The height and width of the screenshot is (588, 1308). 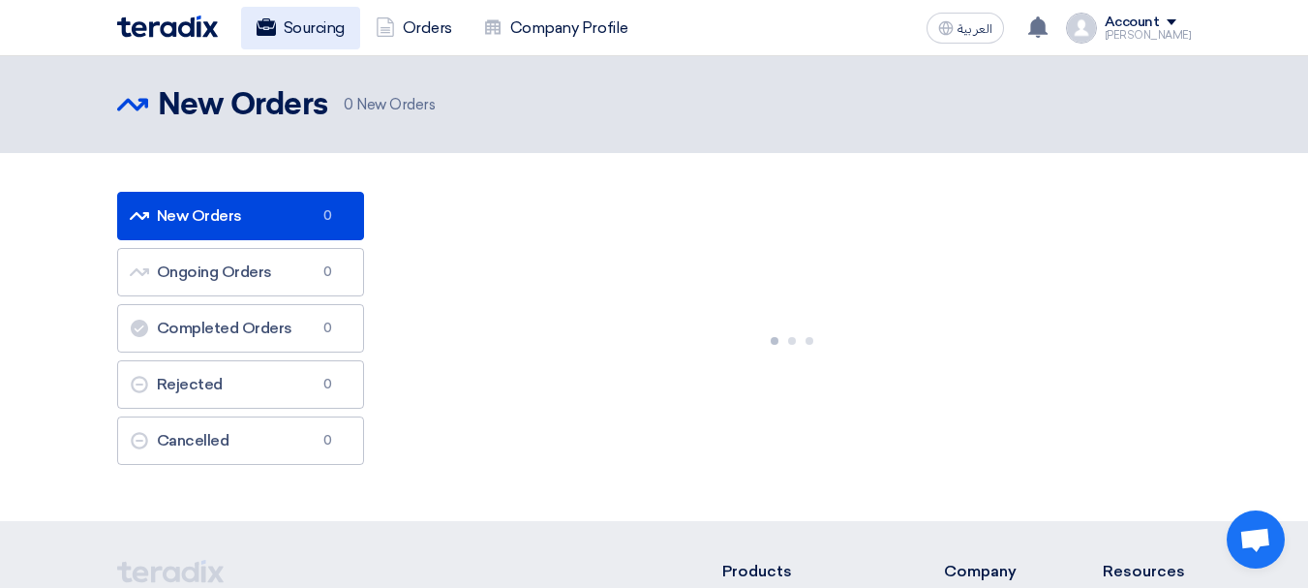 What do you see at coordinates (804, 571) in the screenshot?
I see `li: Products` at bounding box center [804, 571].